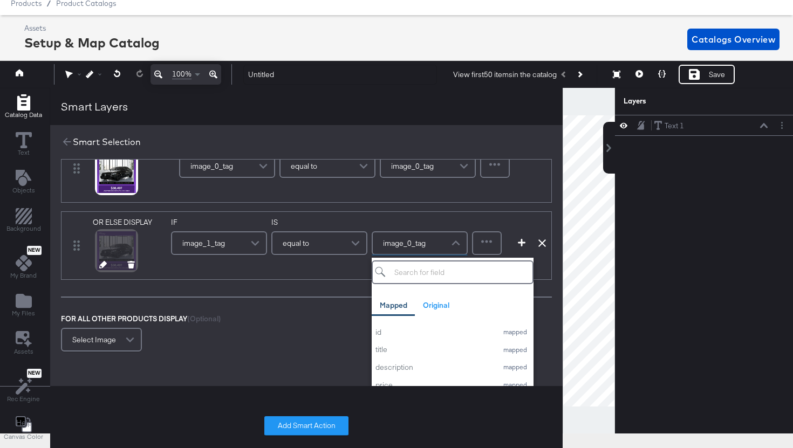 Image resolution: width=793 pixels, height=448 pixels. I want to click on div: price, so click(434, 385).